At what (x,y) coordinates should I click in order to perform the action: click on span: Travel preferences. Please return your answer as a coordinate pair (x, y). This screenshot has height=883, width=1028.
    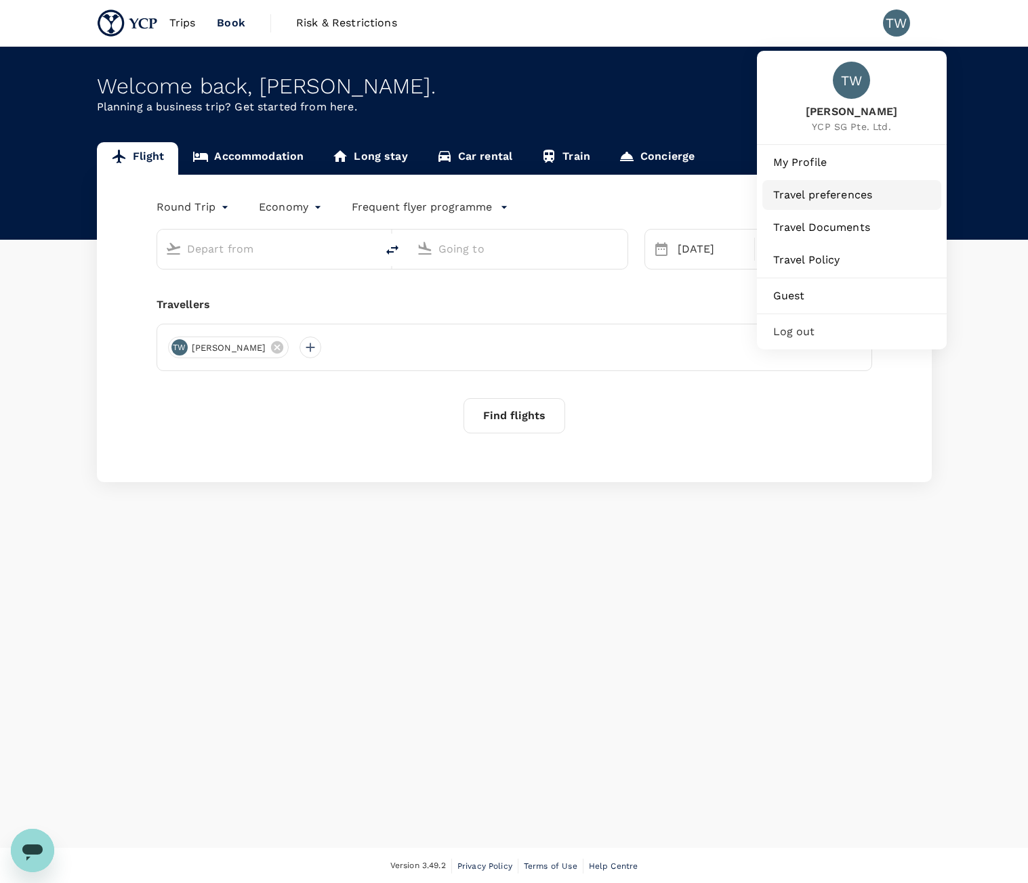
    Looking at the image, I should click on (852, 195).